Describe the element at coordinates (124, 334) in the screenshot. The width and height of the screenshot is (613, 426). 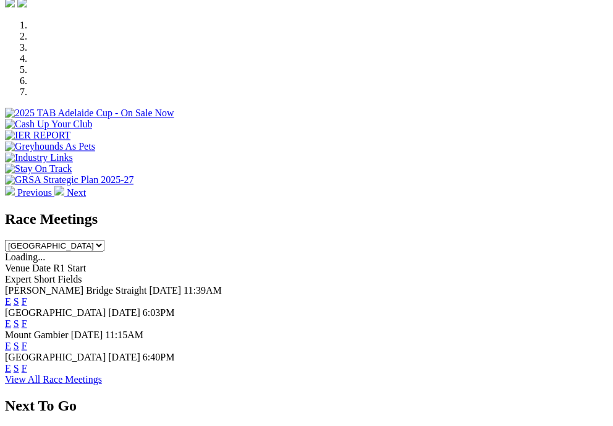
I see `span: 11:15AM` at that location.